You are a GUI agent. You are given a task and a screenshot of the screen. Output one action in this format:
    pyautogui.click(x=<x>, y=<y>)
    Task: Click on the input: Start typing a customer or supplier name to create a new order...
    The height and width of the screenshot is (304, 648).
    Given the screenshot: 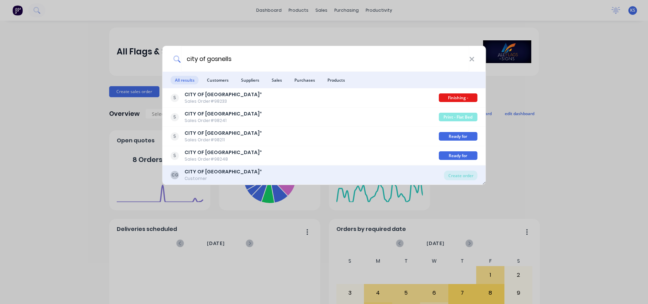 What is the action you would take?
    pyautogui.click(x=325, y=59)
    